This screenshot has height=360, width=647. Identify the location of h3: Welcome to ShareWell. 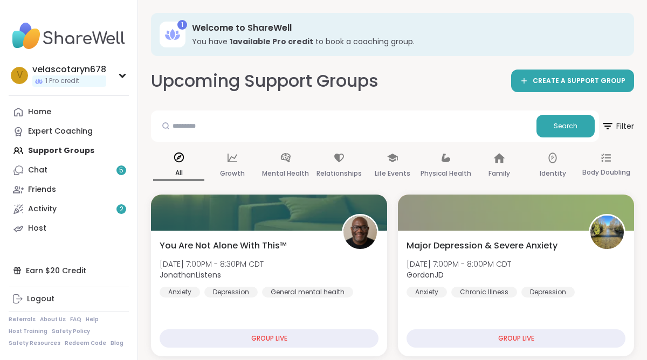
(406, 28).